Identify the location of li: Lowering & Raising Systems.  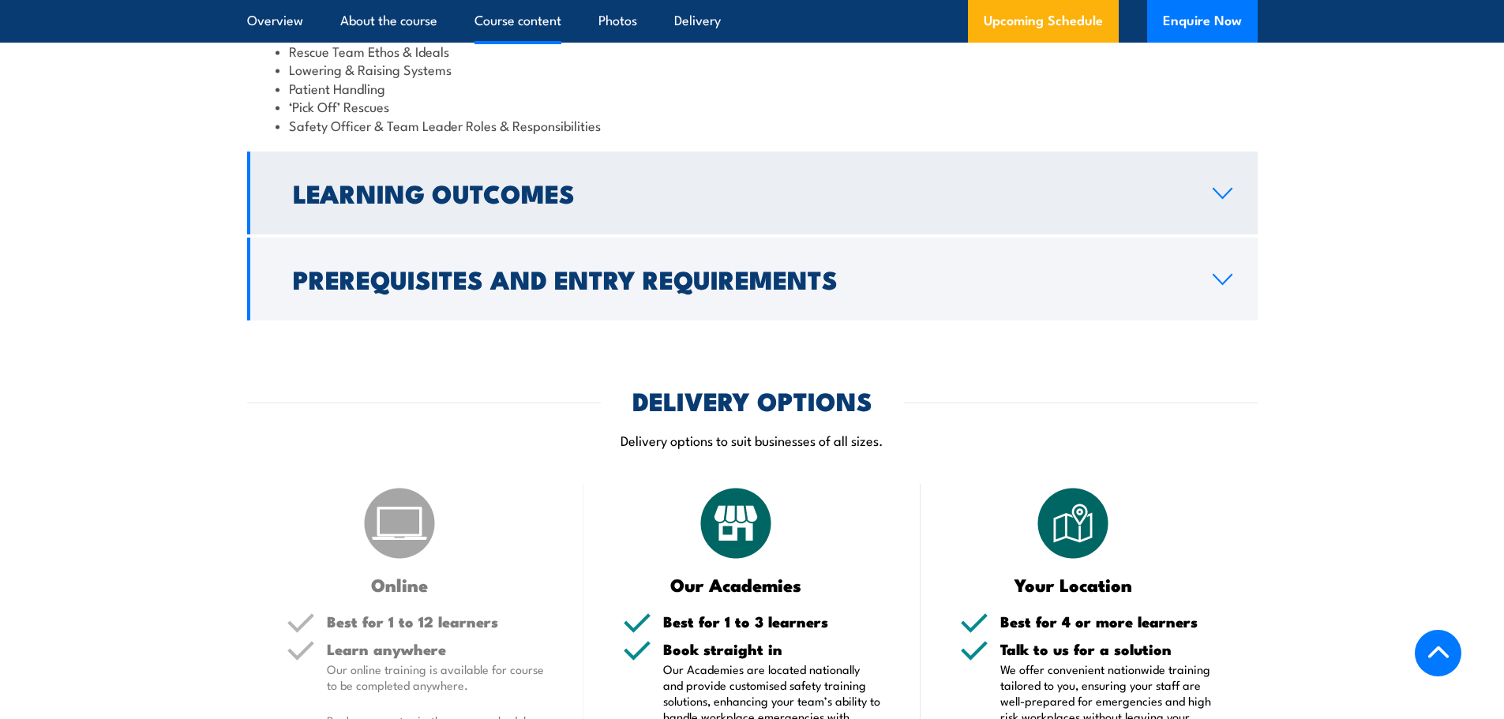
(752, 69).